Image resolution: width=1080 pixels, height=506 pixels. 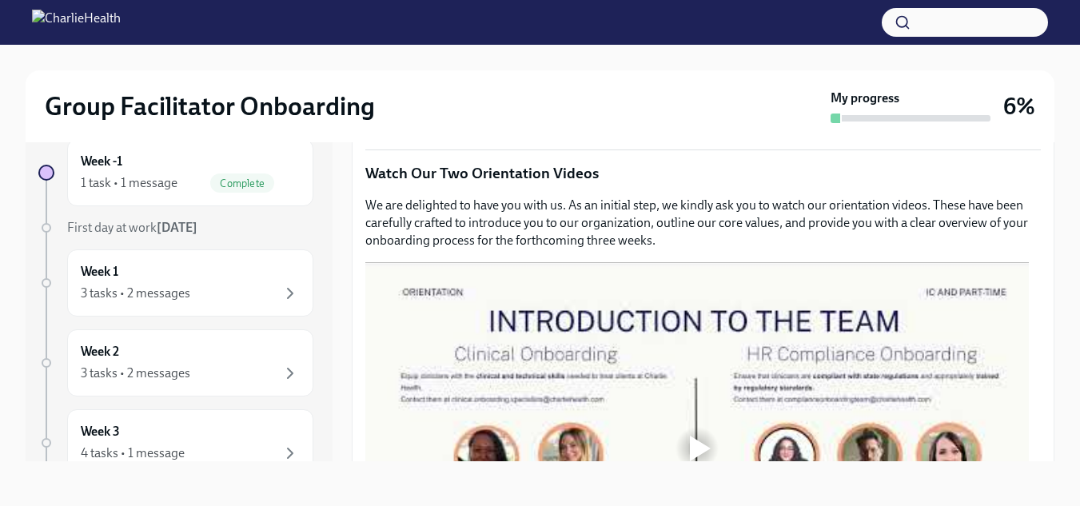 What do you see at coordinates (702, 223) in the screenshot?
I see `p: We are delighted to have you with us. As an initial step, we kindly ask you to watch our orientat...` at bounding box center [702, 223].